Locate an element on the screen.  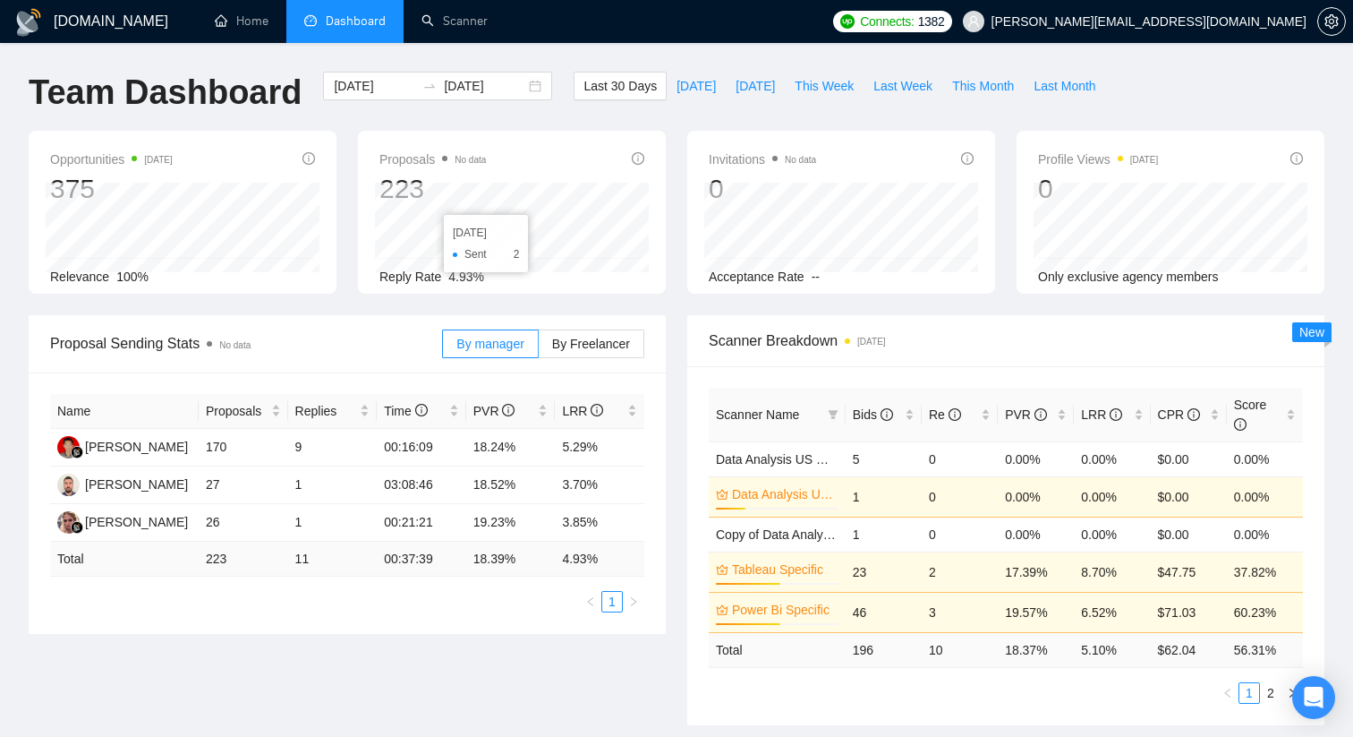
input: End date is located at coordinates (484, 86).